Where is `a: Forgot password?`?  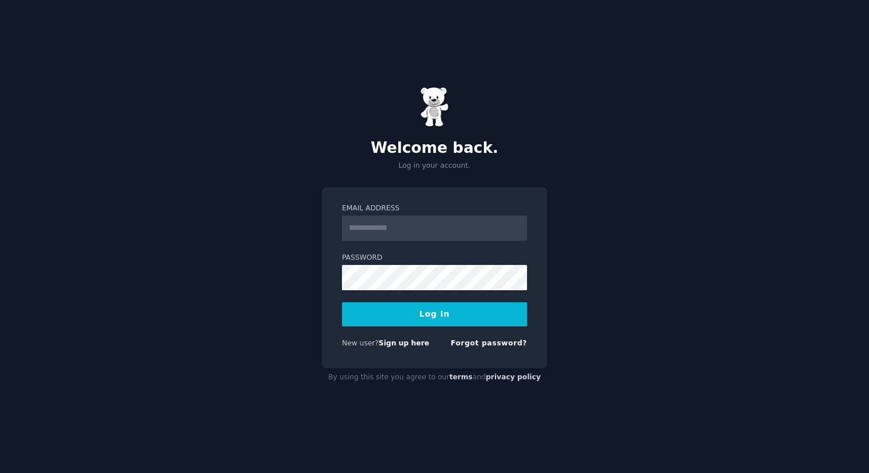 a: Forgot password? is located at coordinates (488, 343).